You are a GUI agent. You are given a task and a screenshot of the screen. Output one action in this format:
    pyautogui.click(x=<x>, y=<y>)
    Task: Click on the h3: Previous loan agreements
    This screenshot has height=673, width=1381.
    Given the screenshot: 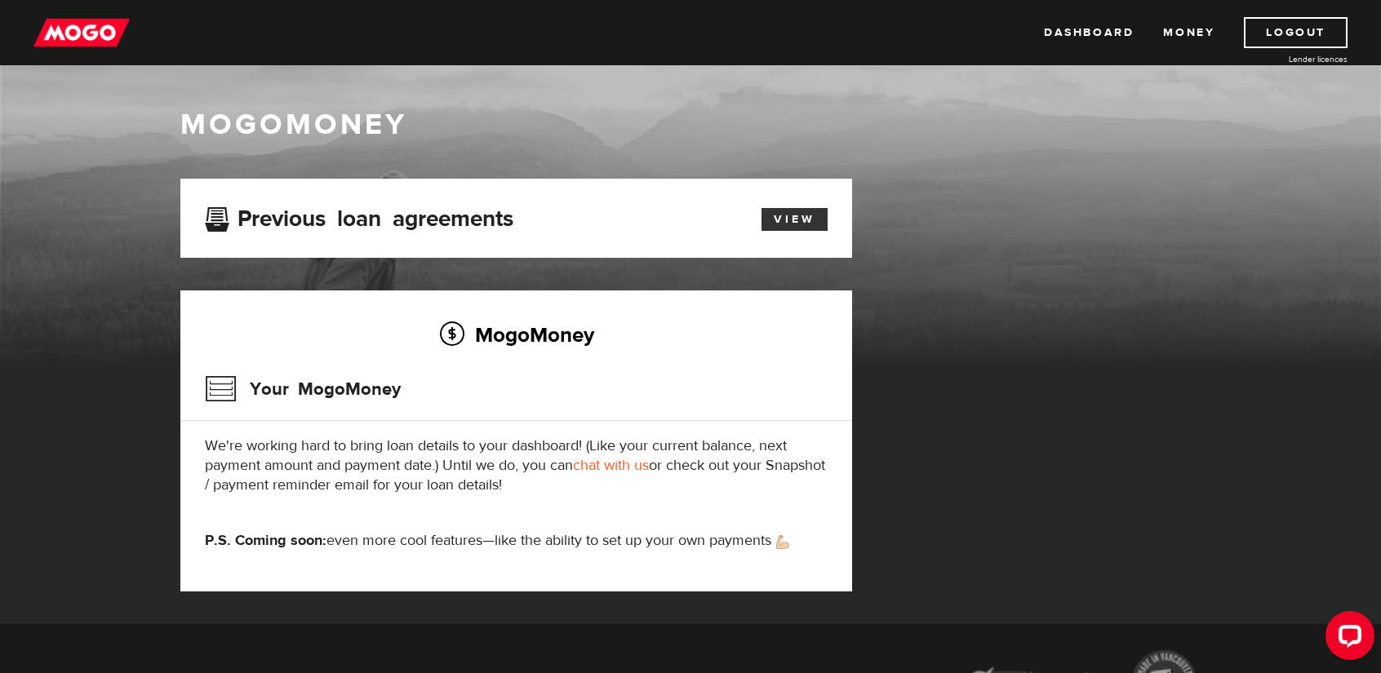 What is the action you would take?
    pyautogui.click(x=359, y=216)
    